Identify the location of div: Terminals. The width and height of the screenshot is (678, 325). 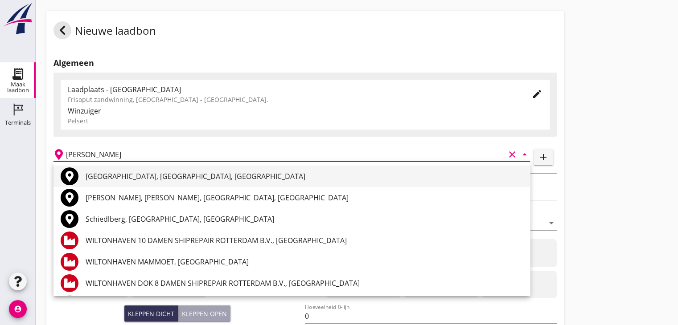
(18, 123).